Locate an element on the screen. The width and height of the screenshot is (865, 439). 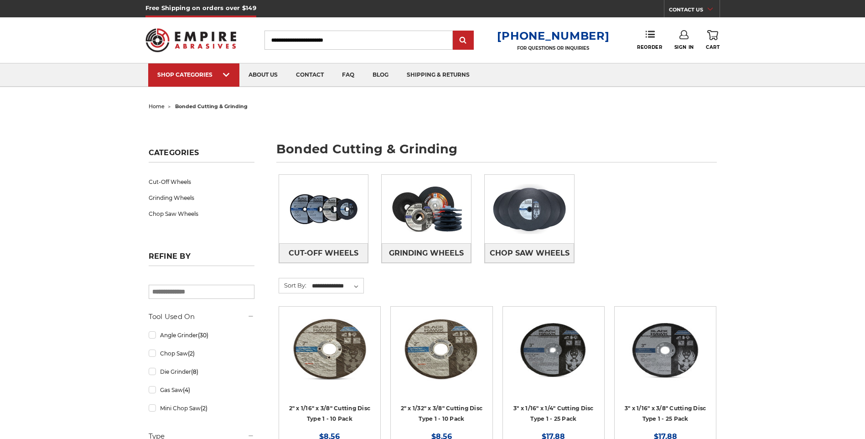
a: Angle Grinder is located at coordinates (202, 335).